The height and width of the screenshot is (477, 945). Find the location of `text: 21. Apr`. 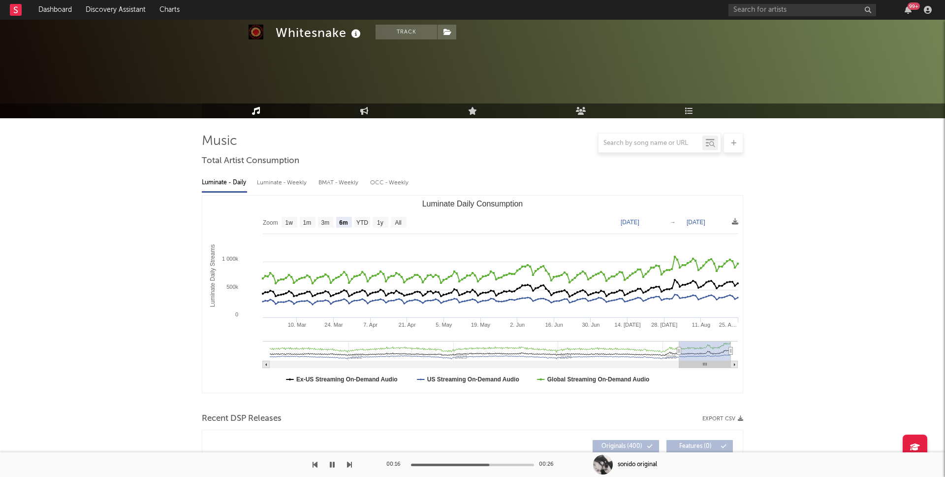

text: 21. Apr is located at coordinates (407, 324).